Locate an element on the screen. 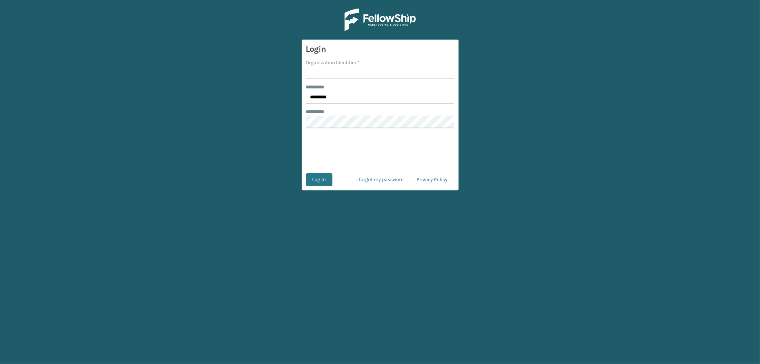  img: Logo is located at coordinates (380, 20).